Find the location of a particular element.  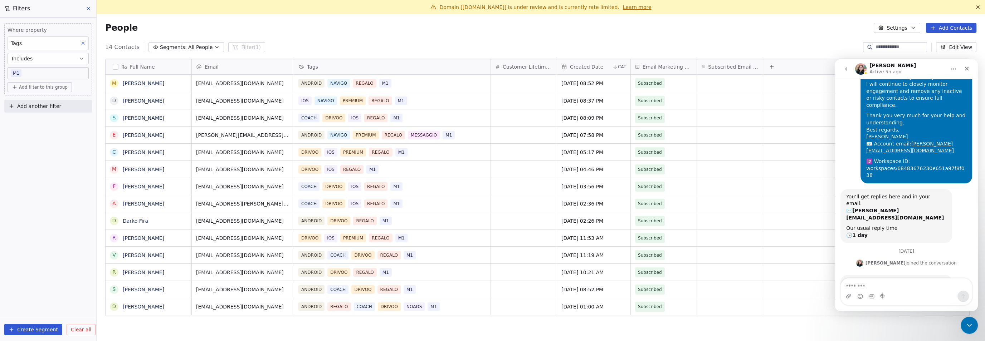

div: Full Name is located at coordinates (148, 67).